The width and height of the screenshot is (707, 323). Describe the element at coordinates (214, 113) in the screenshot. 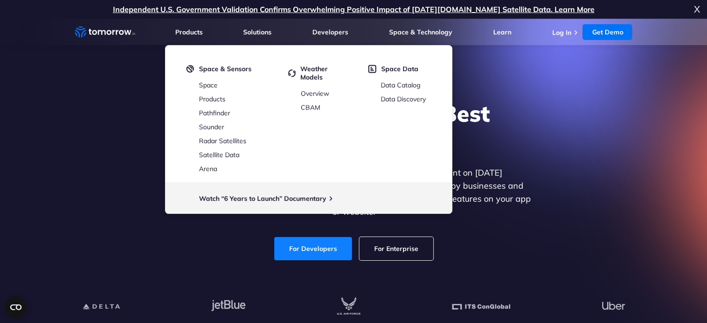

I see `a: Pathfinder` at that location.